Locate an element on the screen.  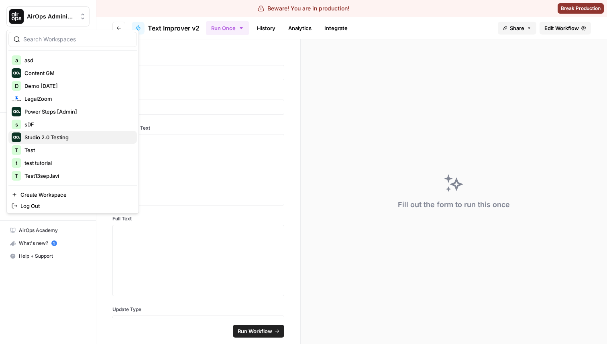
span: D is located at coordinates (16, 86).